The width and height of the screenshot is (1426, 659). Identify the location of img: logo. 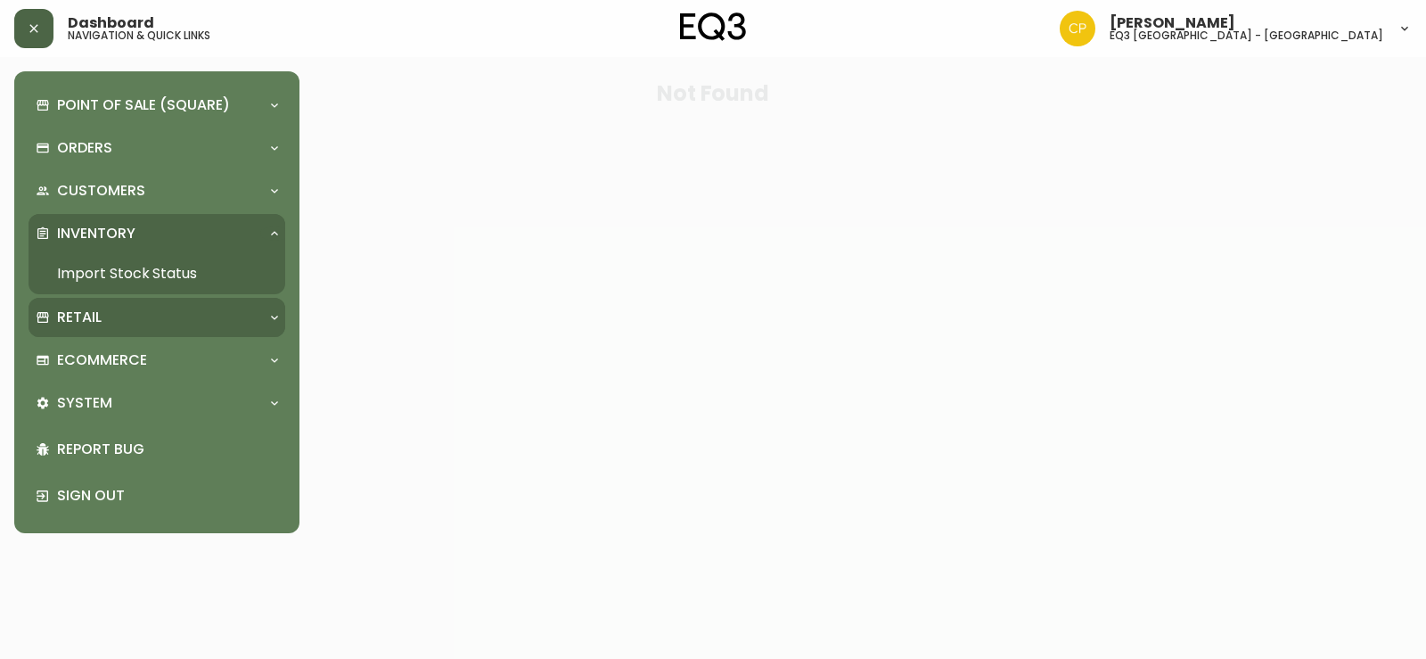
(713, 27).